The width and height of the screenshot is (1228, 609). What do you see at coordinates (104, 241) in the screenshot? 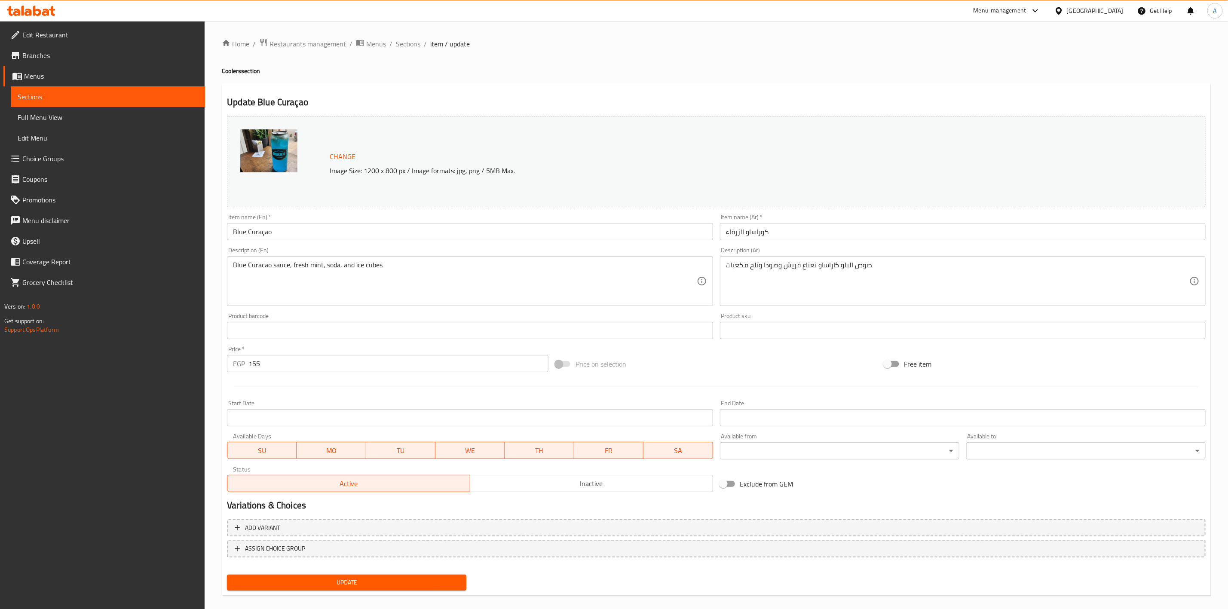
I see `a: Upsell` at bounding box center [104, 241].